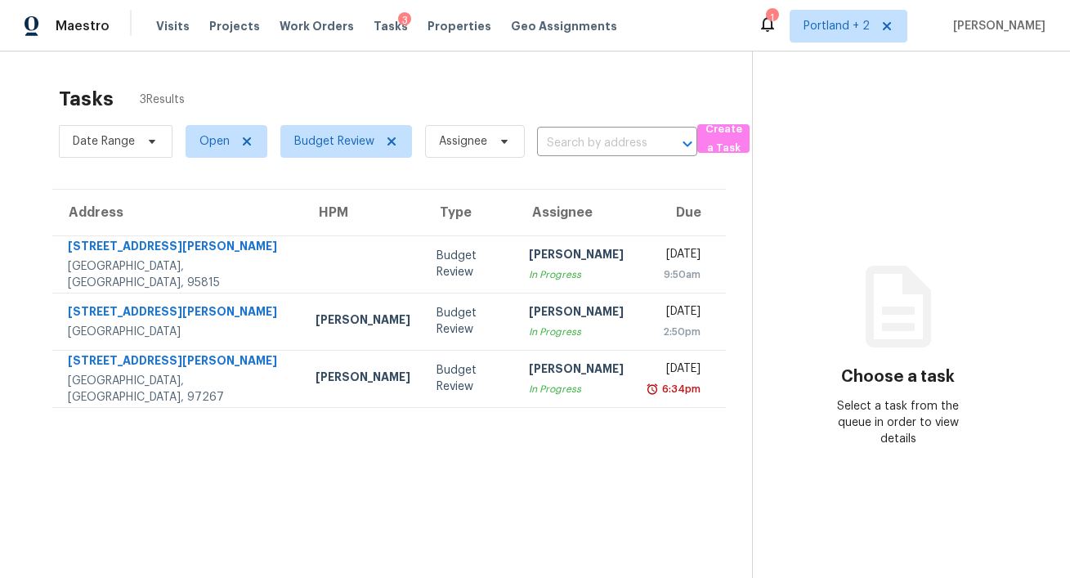  What do you see at coordinates (86, 99) in the screenshot?
I see `h2: Tasks` at bounding box center [86, 99].